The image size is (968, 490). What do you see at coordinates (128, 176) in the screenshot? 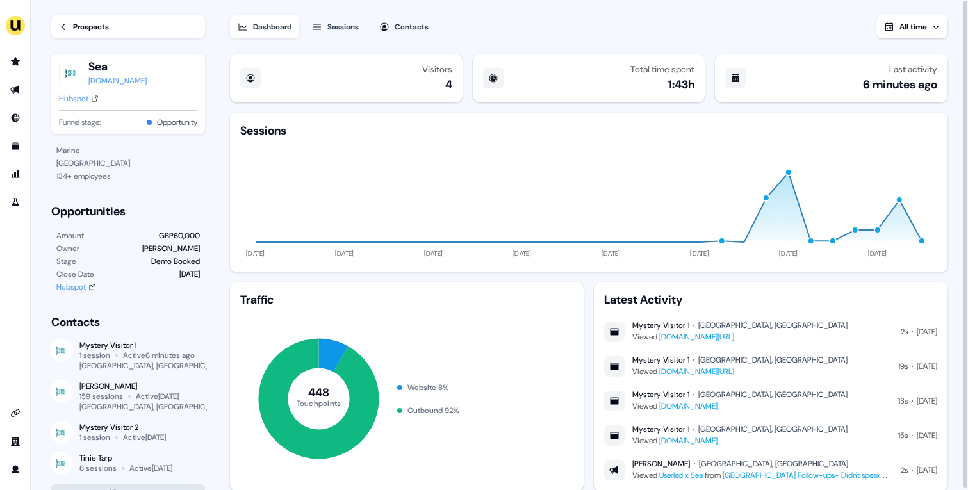
I see `div: 134 + employees` at bounding box center [128, 176].